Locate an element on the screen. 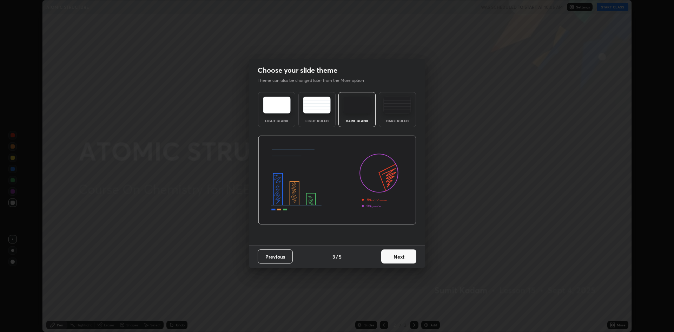 This screenshot has height=332, width=674. h4: 3 is located at coordinates (334, 256).